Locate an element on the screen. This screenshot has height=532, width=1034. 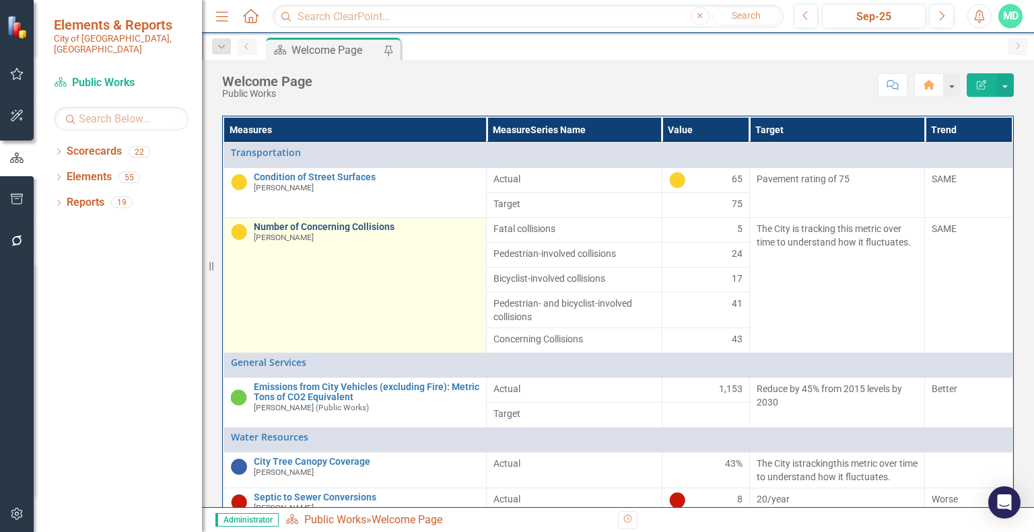
span: 43% is located at coordinates (734, 464).